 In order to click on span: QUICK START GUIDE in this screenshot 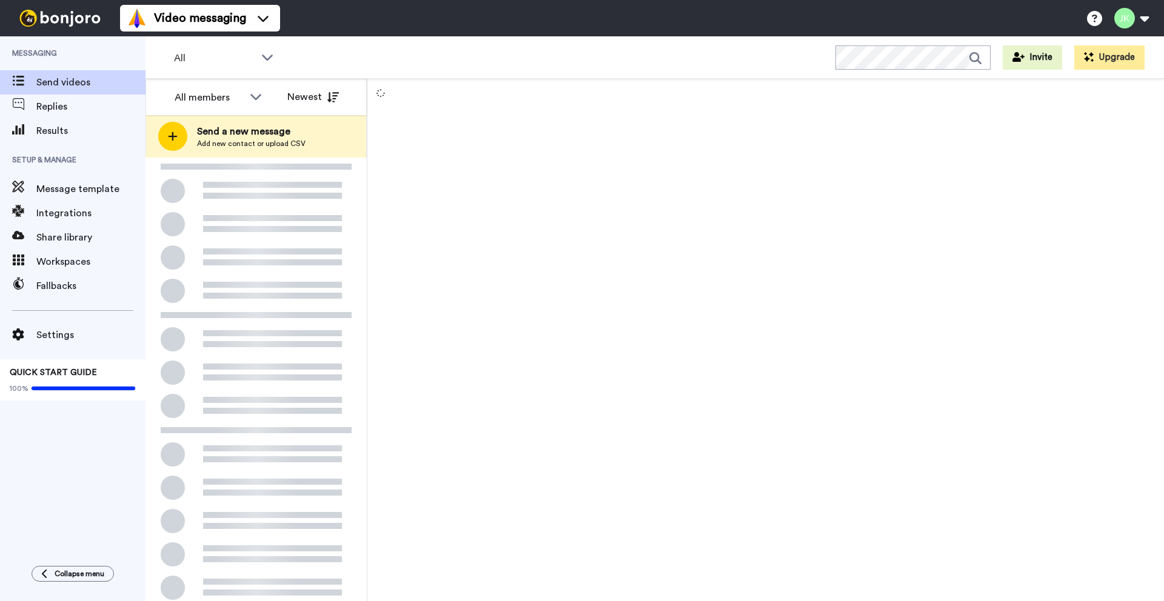, I will do `click(53, 373)`.